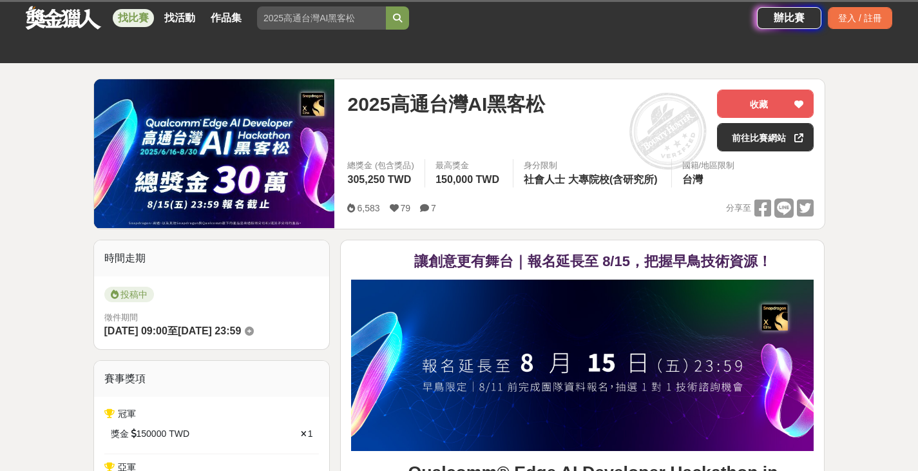 Image resolution: width=918 pixels, height=471 pixels. What do you see at coordinates (406, 208) in the screenshot?
I see `span: 79` at bounding box center [406, 208].